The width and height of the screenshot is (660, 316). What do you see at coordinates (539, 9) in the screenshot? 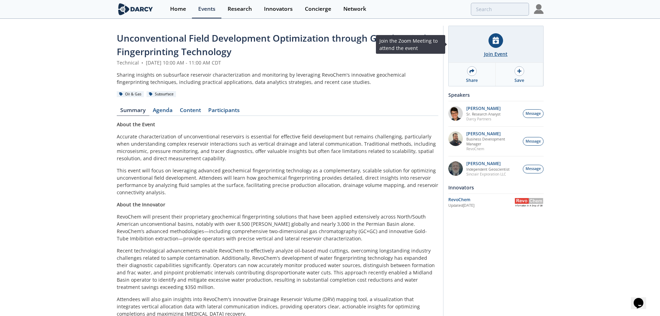
I see `img: Profile` at bounding box center [539, 9].